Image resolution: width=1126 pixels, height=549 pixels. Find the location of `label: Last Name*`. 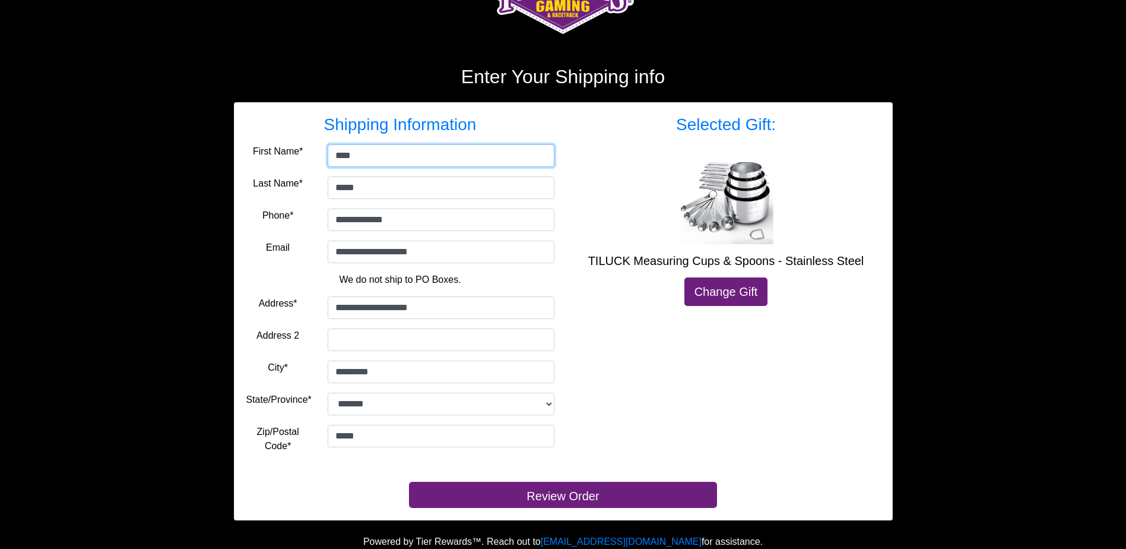

label: Last Name* is located at coordinates (278, 183).